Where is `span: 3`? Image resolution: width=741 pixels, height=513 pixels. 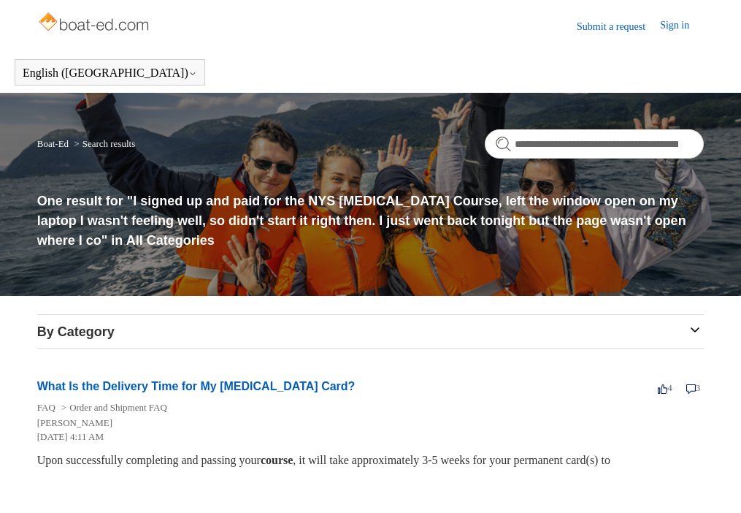
span: 3 is located at coordinates (694, 387).